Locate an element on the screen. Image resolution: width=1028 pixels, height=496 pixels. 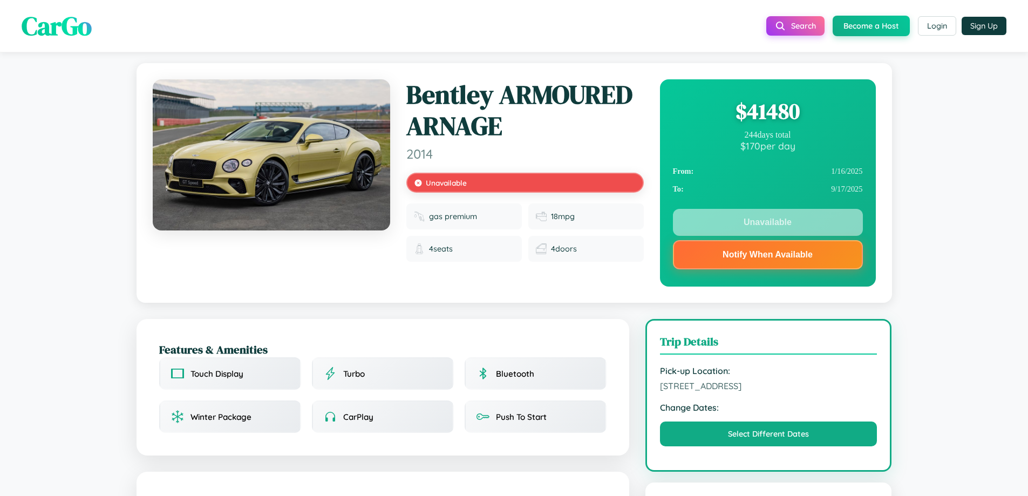
button: Select Different Dates is located at coordinates (768, 434).